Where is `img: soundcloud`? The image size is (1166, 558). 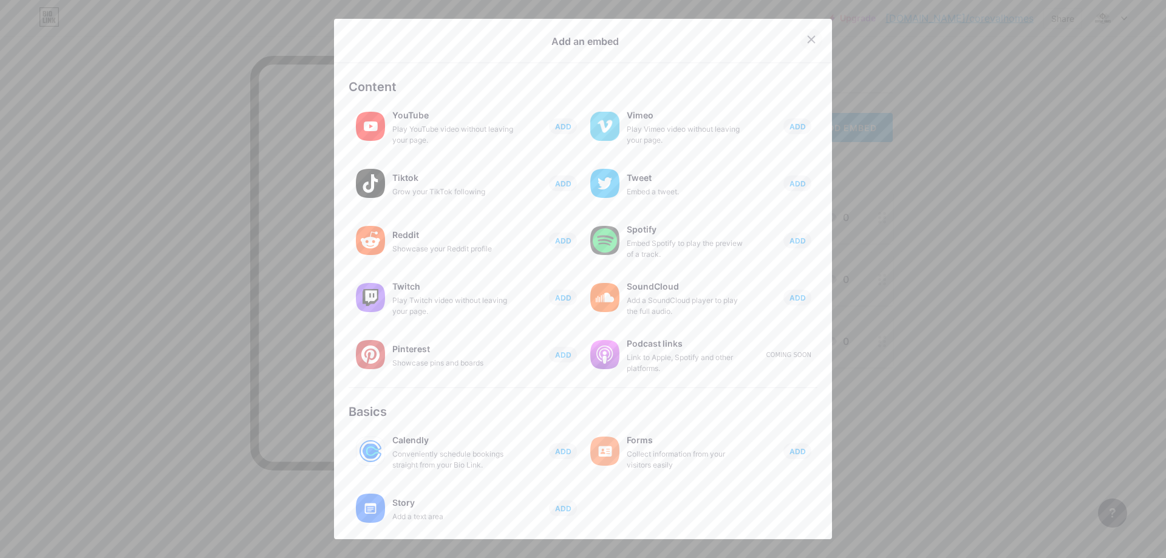 img: soundcloud is located at coordinates (605, 298).